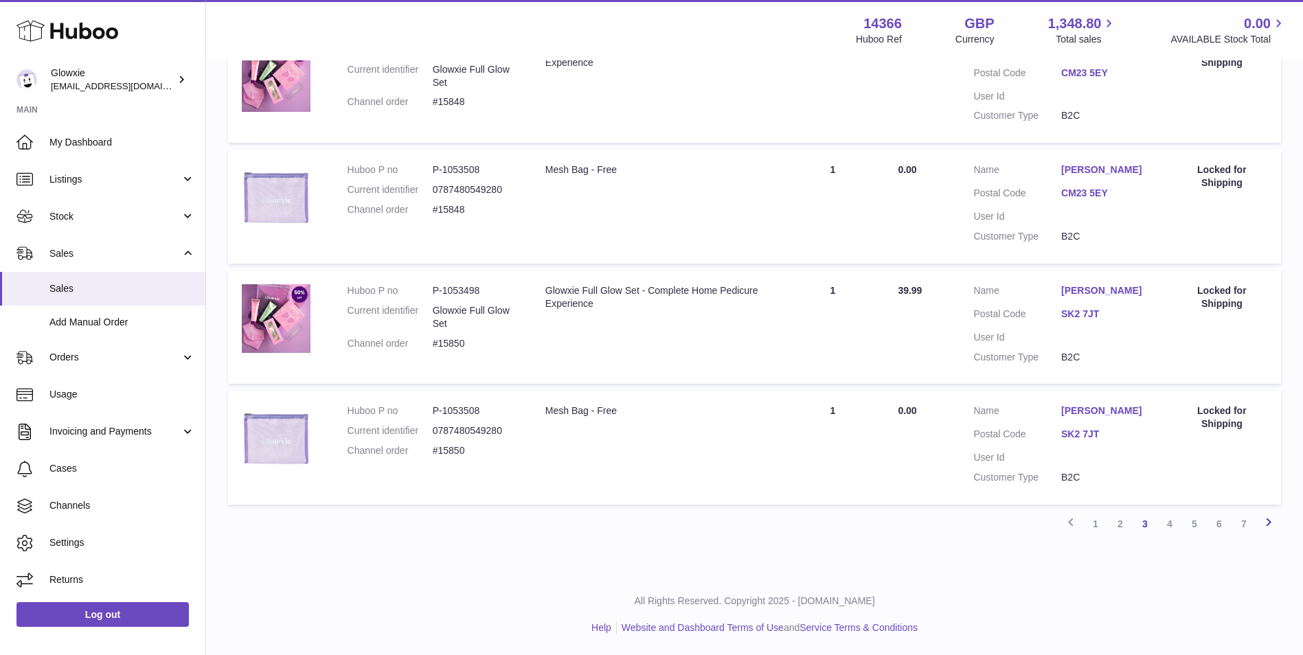 This screenshot has width=1303, height=655. I want to click on li: and, so click(767, 628).